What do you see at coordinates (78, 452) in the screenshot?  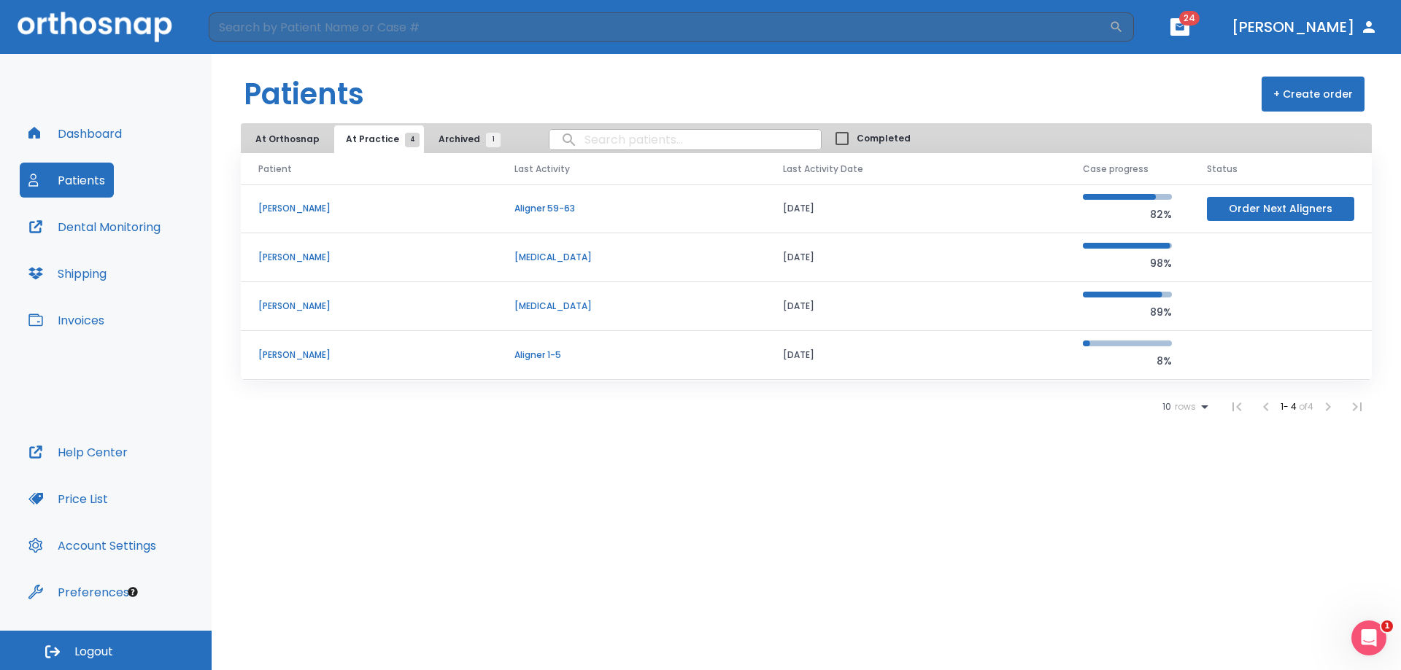 I see `a: Help Center` at bounding box center [78, 452].